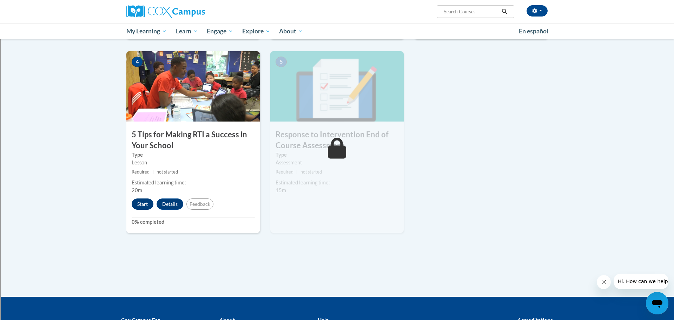 This screenshot has height=320, width=674. I want to click on div: New source, so click(337, 197).